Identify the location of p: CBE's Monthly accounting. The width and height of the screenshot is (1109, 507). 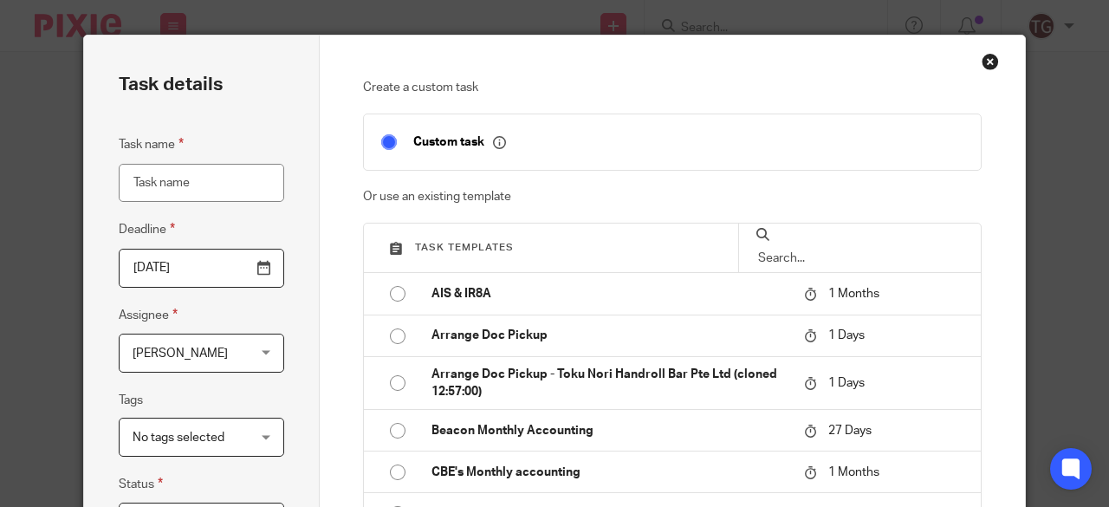
(609, 472).